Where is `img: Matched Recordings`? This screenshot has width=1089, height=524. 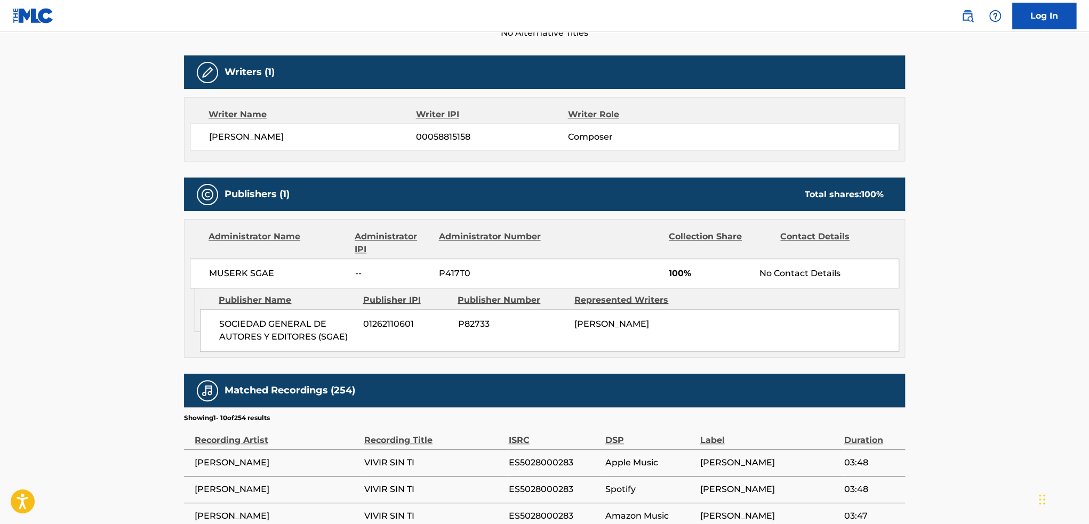
img: Matched Recordings is located at coordinates (207, 391).